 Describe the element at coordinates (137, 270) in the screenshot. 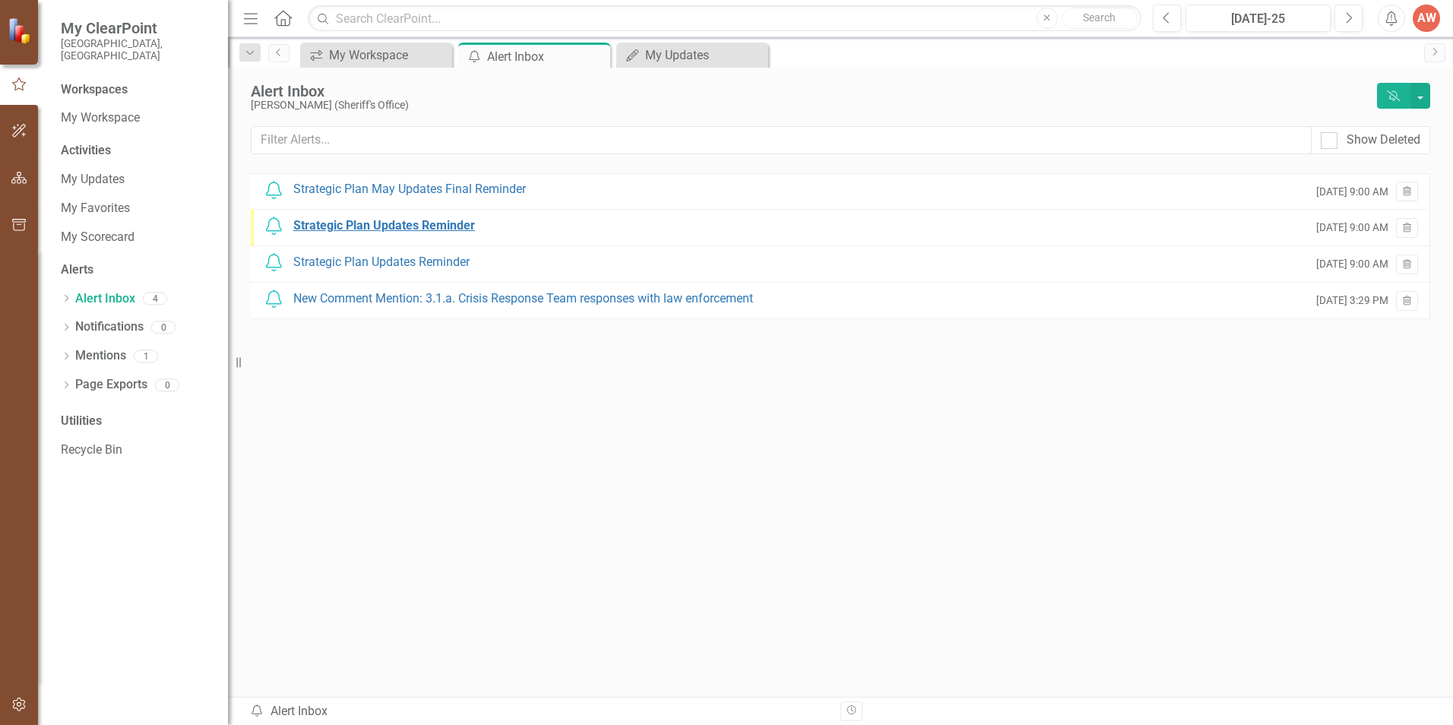

I see `div: Alerts` at that location.